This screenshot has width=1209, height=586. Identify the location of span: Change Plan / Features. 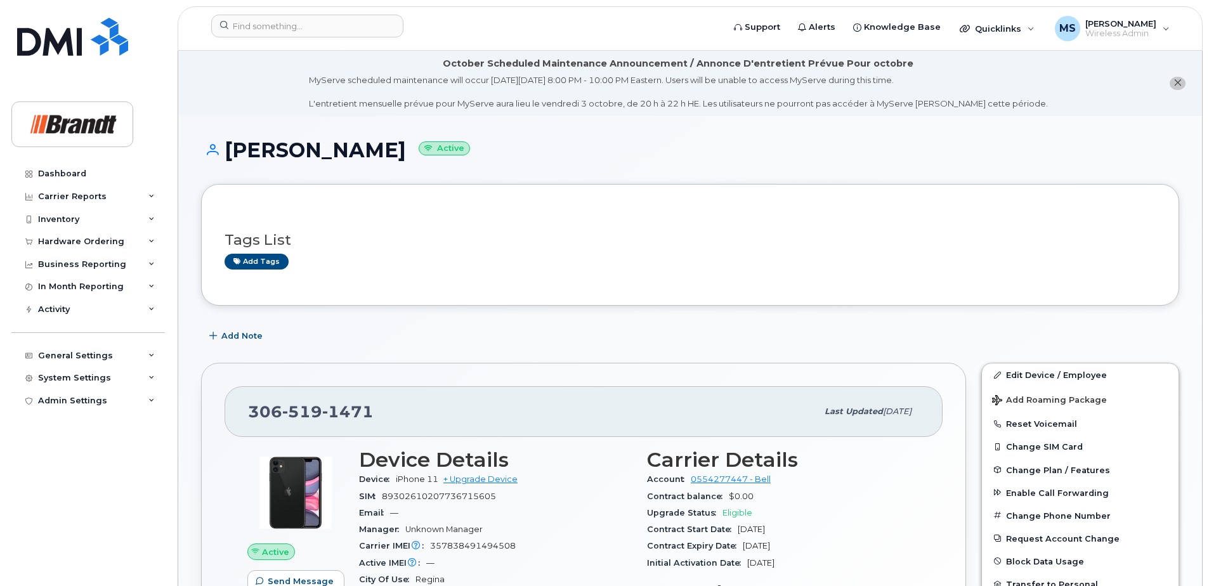
(1058, 469).